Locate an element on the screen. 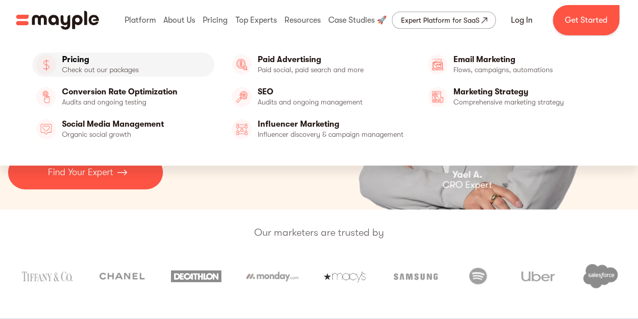  a: Get Started is located at coordinates (586, 20).